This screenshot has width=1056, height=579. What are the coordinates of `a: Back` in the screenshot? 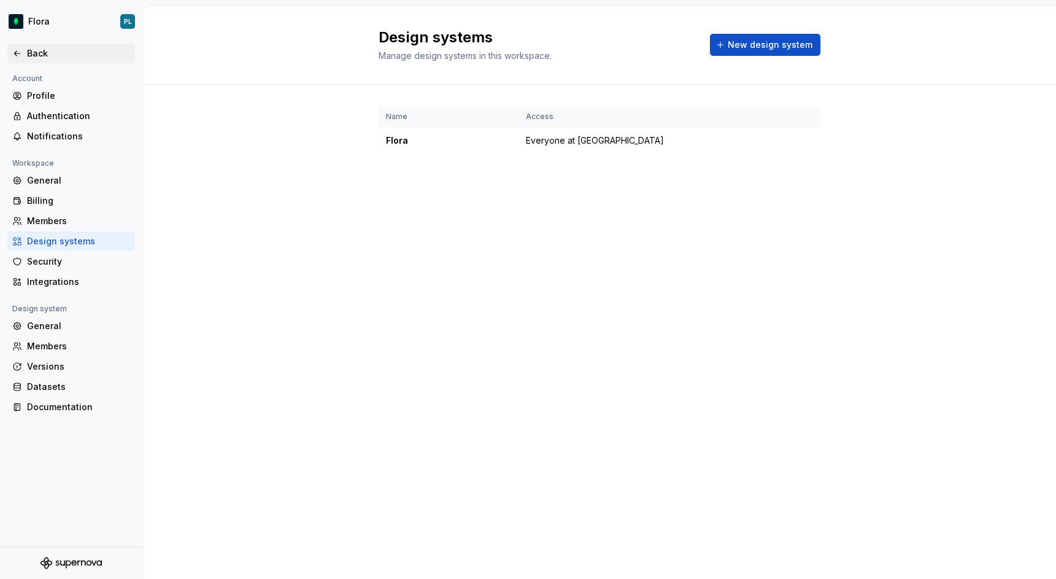 It's located at (71, 53).